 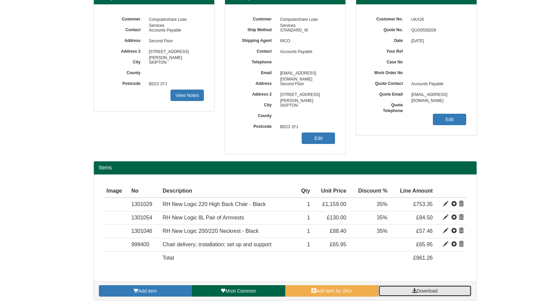 I want to click on label: Case No, so click(x=387, y=61).